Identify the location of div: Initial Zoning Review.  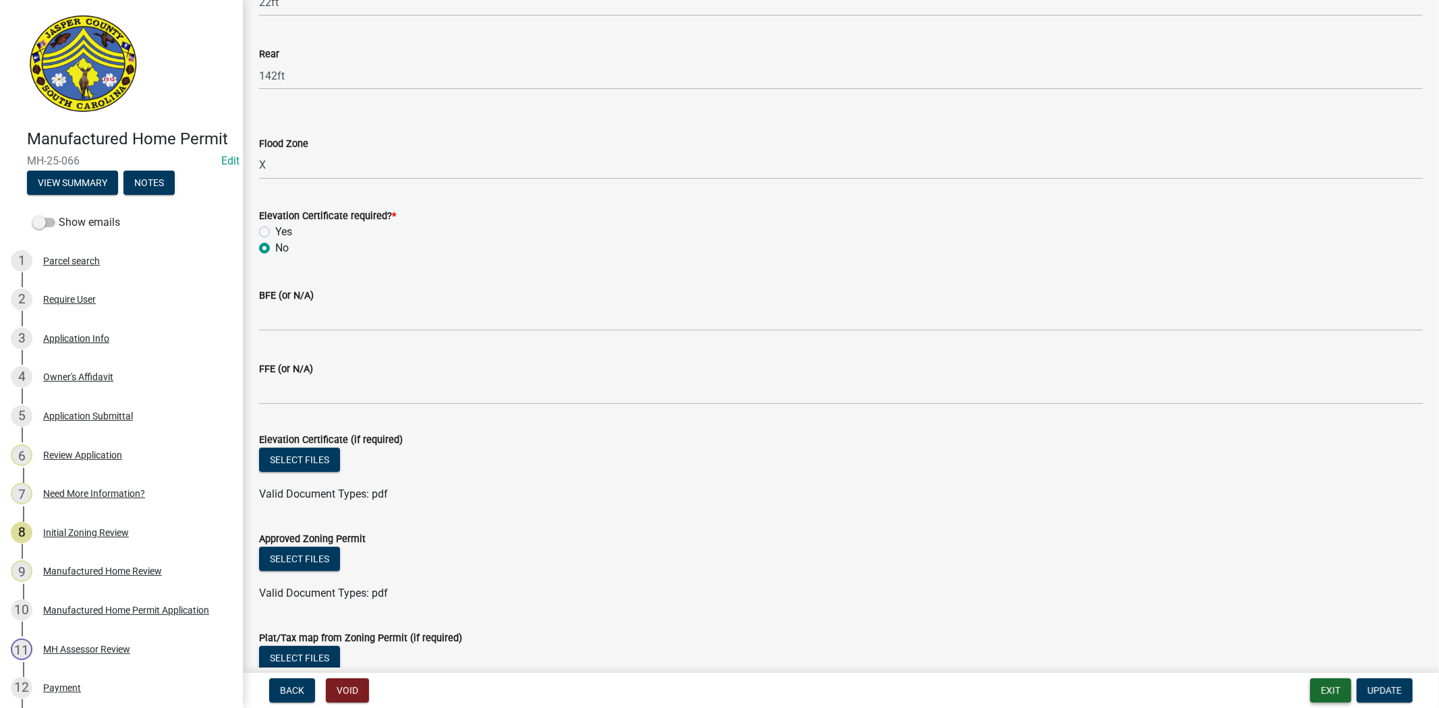
(86, 533).